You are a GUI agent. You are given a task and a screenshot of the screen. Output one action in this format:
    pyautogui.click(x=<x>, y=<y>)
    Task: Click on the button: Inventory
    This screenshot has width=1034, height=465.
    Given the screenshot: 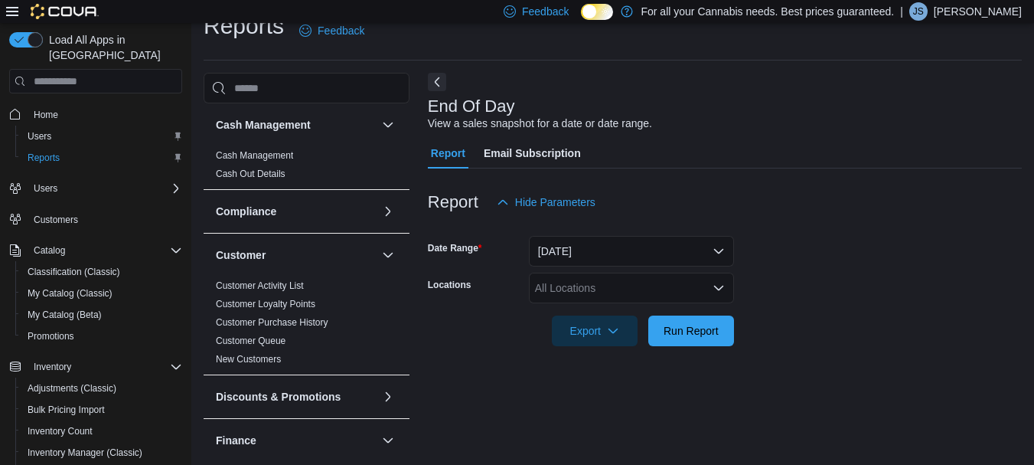 What is the action you would take?
    pyautogui.click(x=52, y=367)
    